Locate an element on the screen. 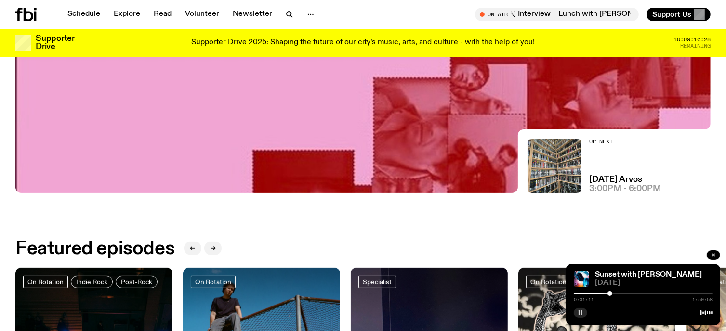 This screenshot has height=331, width=726. span: Specialist is located at coordinates (377, 282).